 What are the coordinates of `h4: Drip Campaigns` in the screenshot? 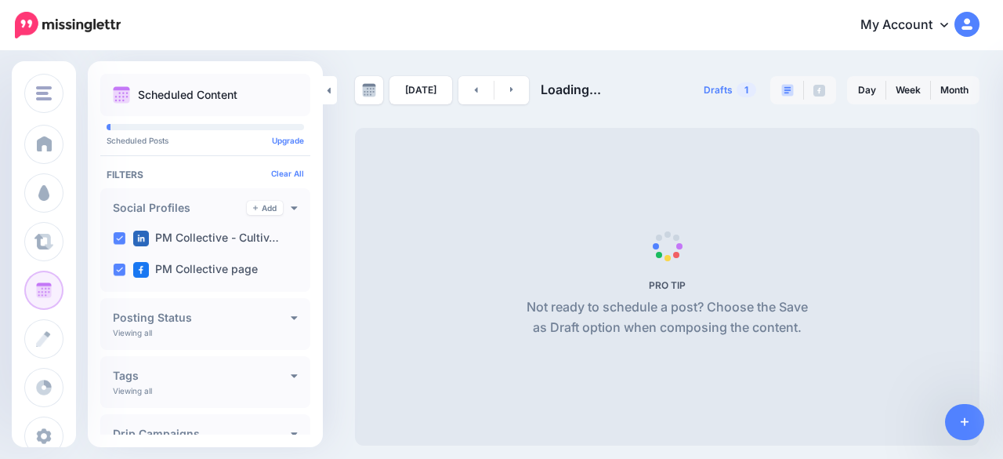 It's located at (201, 433).